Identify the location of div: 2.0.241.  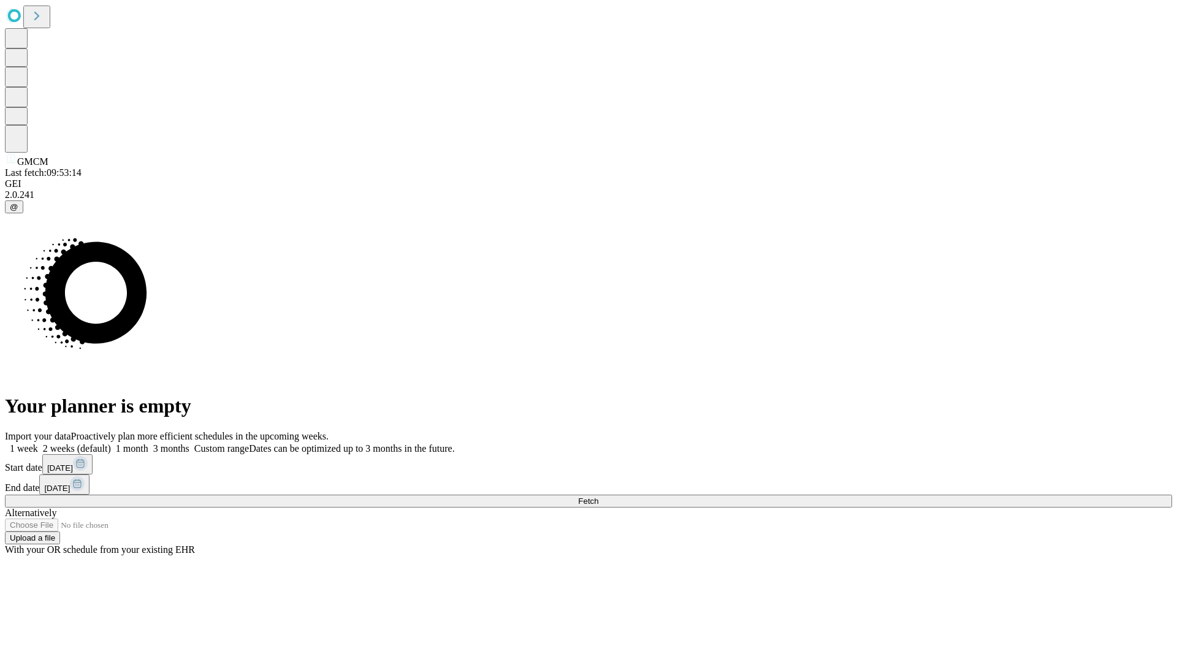
(588, 195).